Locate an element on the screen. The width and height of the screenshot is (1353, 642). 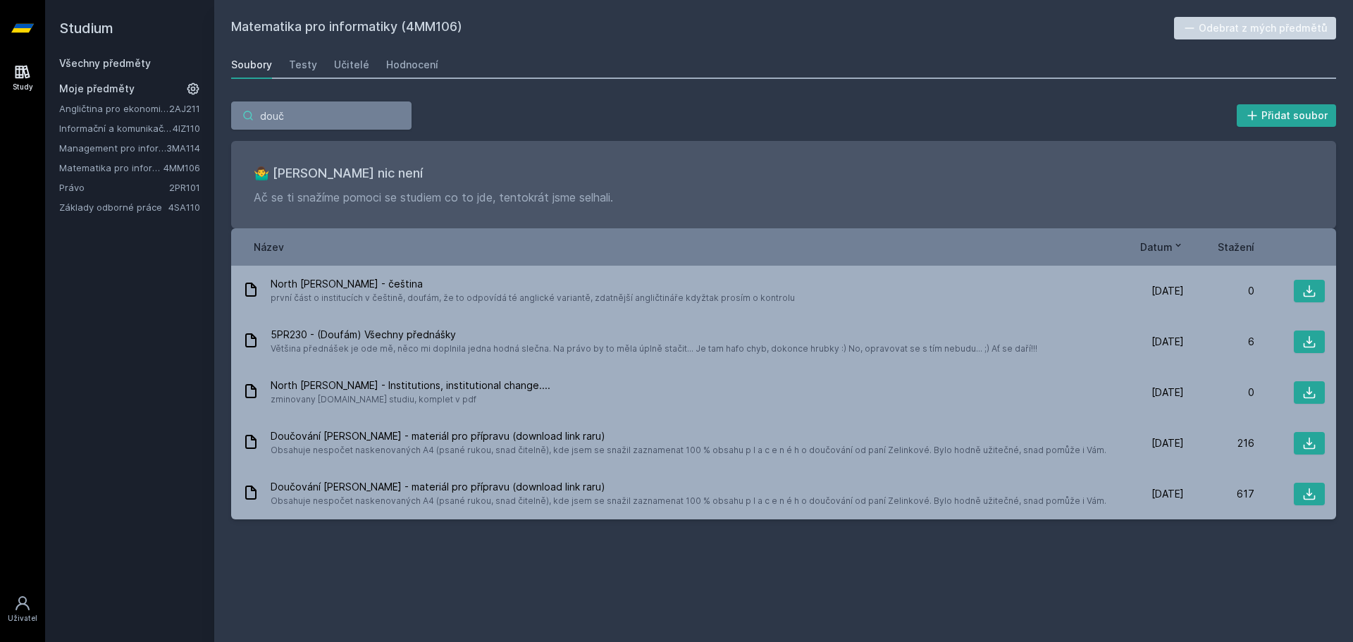
button: Název is located at coordinates (269, 247).